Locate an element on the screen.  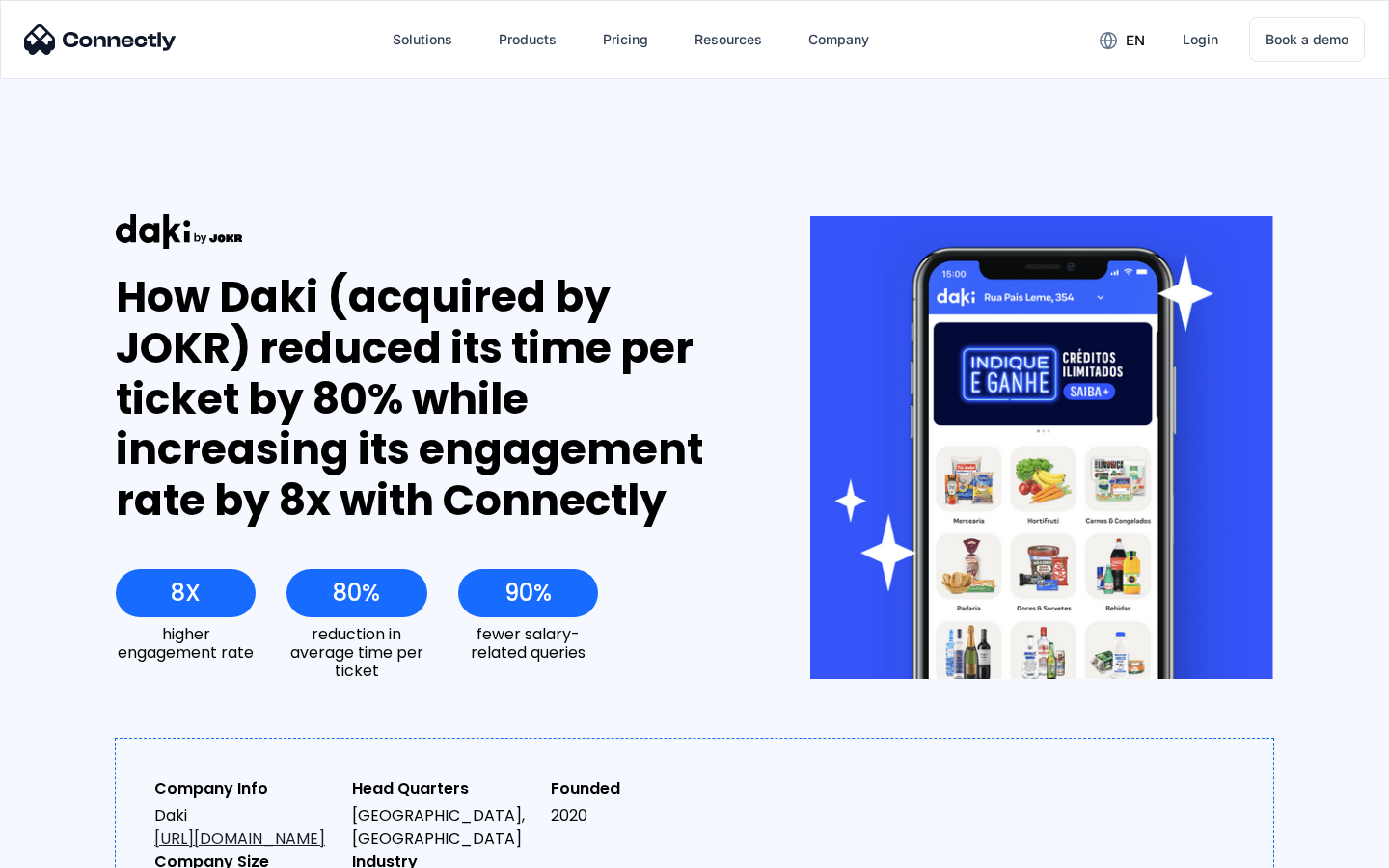
aside: Language selected: English is located at coordinates (68, 847).